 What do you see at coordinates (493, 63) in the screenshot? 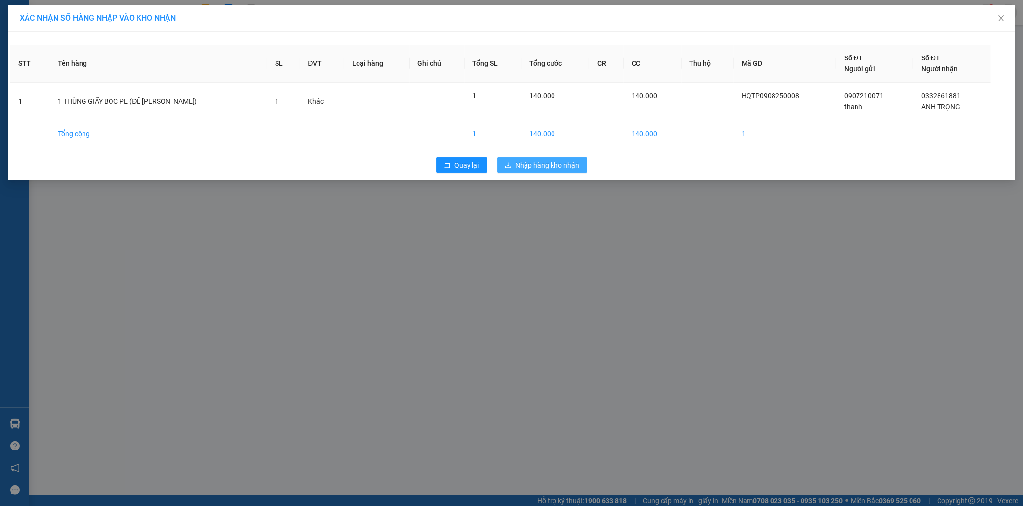
I see `th: Tổng SL` at bounding box center [493, 63].